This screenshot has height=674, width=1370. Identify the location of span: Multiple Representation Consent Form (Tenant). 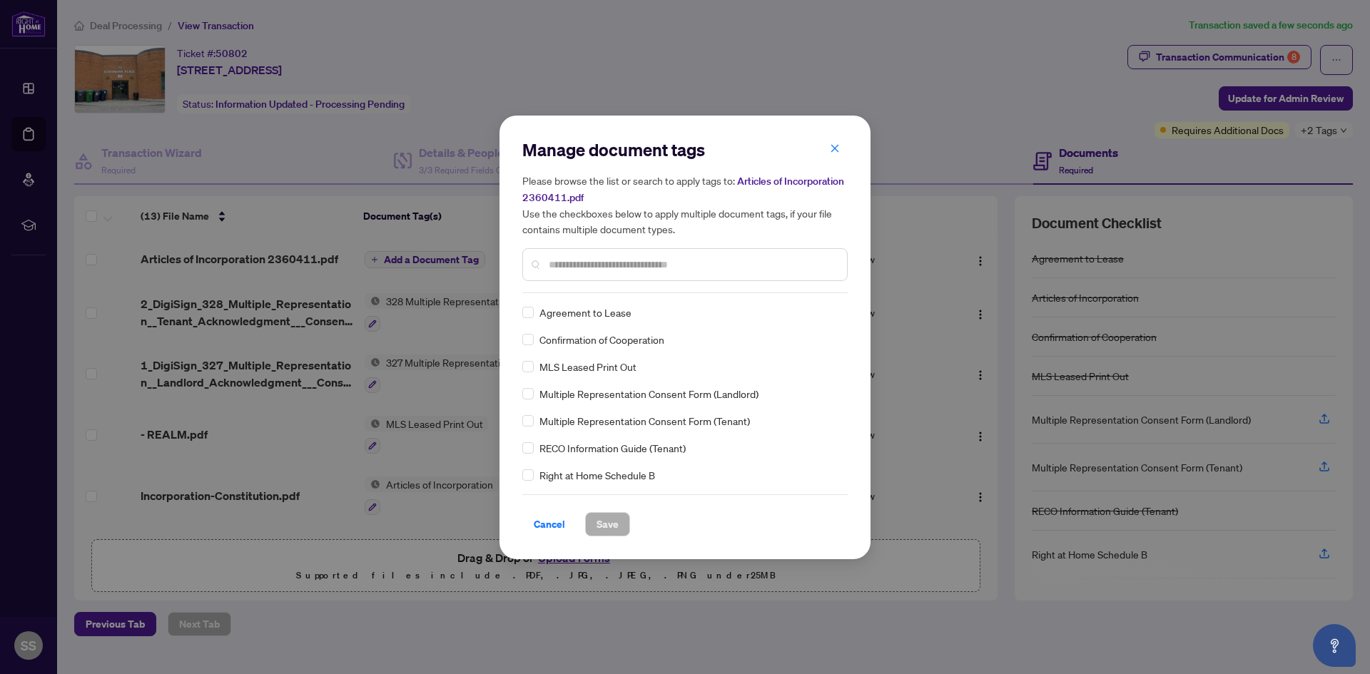
(644, 421).